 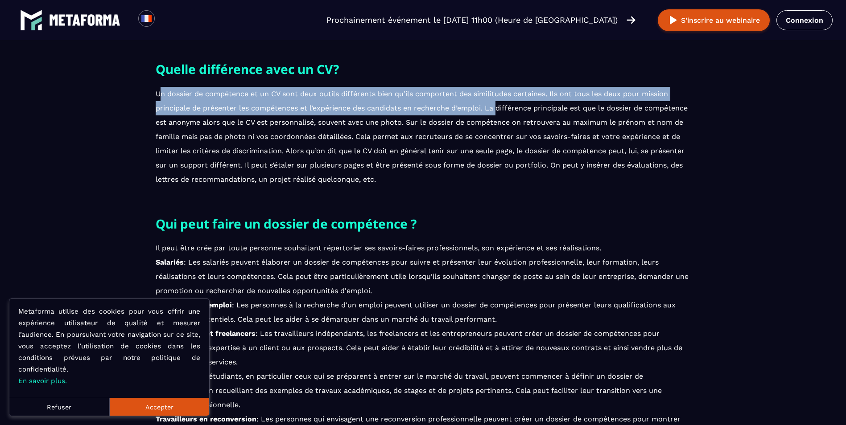 I want to click on h2: Quelle différence avec un CV?, so click(x=423, y=69).